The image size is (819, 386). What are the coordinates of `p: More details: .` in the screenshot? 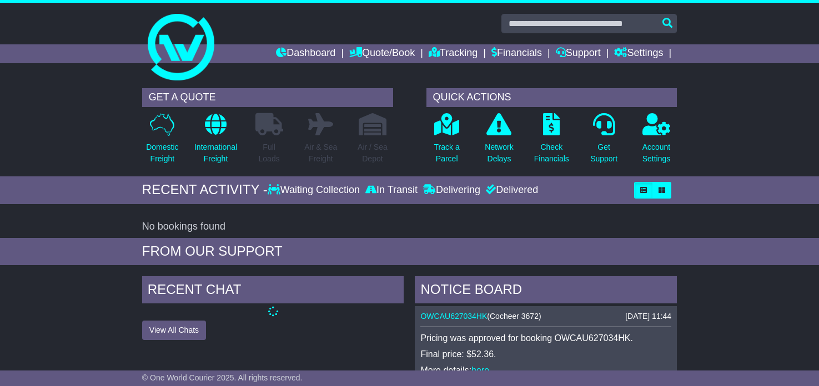 It's located at (546, 370).